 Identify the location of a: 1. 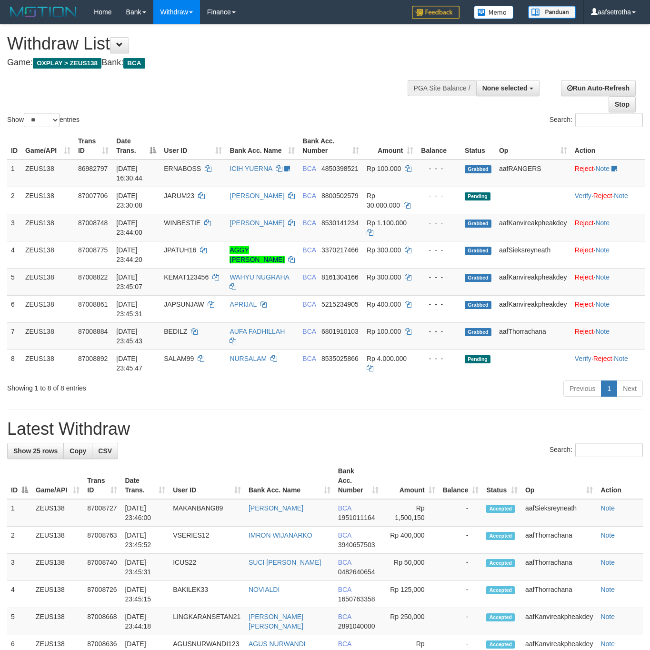
(609, 389).